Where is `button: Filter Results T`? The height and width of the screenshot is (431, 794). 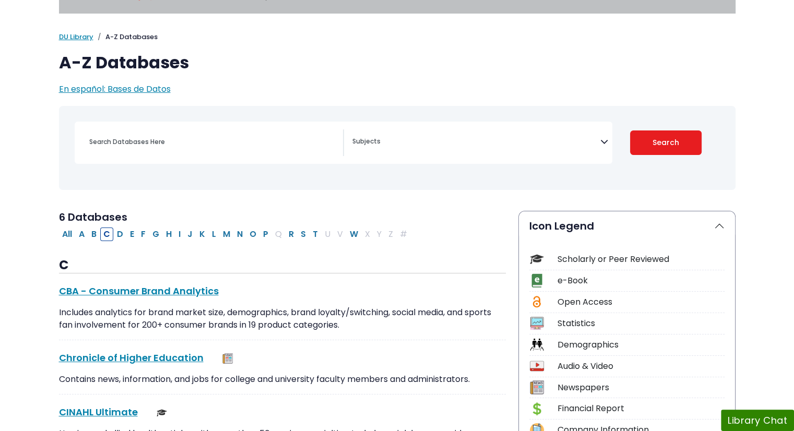
button: Filter Results T is located at coordinates (315, 234).